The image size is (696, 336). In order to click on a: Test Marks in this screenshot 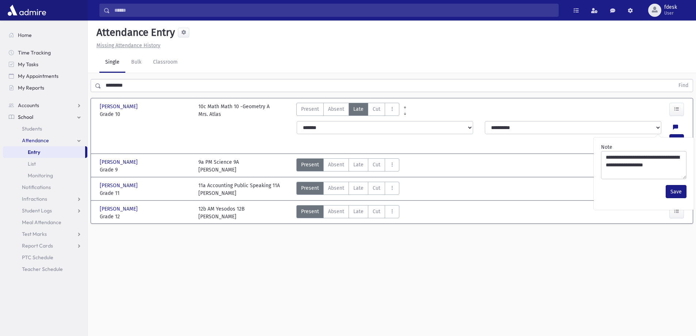, I will do `click(45, 234)`.